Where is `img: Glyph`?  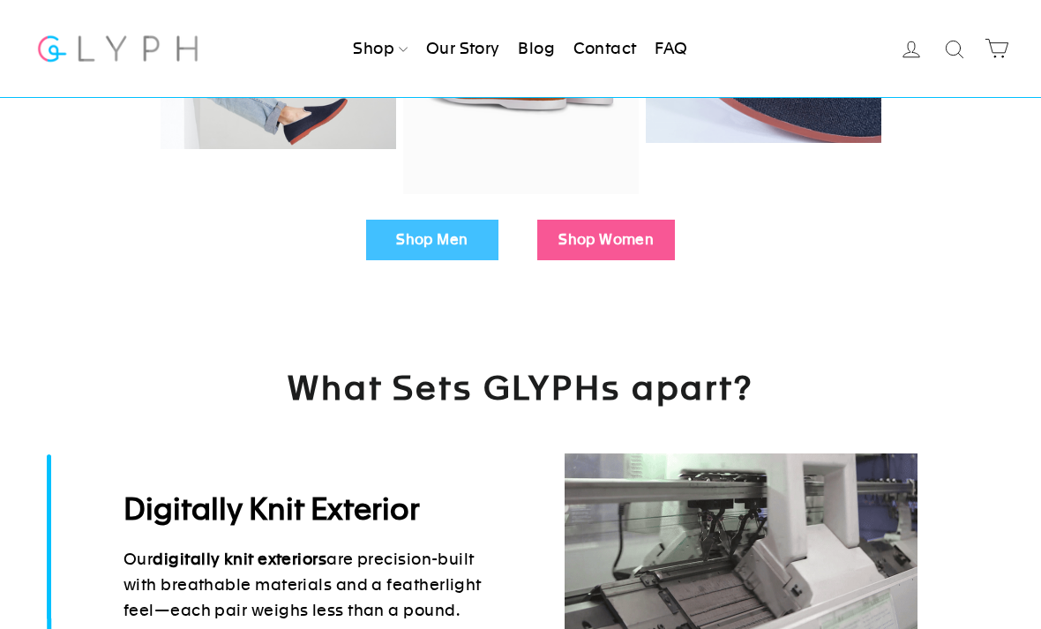
img: Glyph is located at coordinates (117, 48).